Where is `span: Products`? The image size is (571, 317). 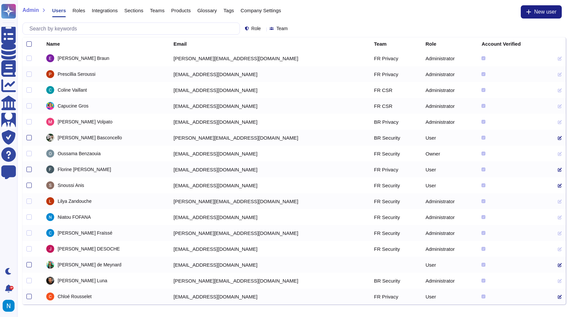 span: Products is located at coordinates (181, 10).